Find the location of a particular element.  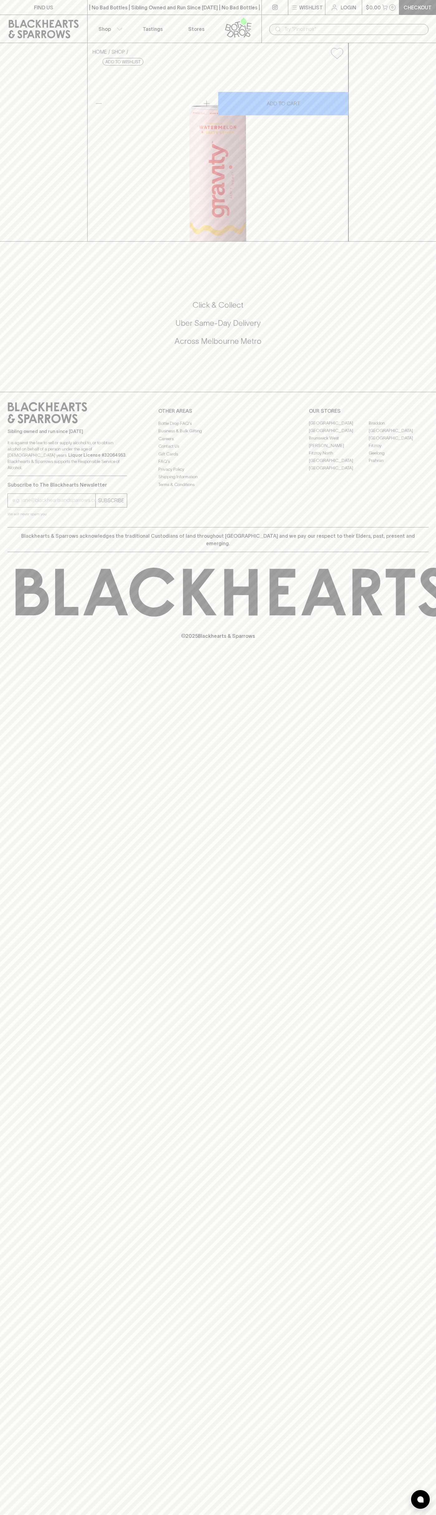

a: Stores is located at coordinates (196, 29).